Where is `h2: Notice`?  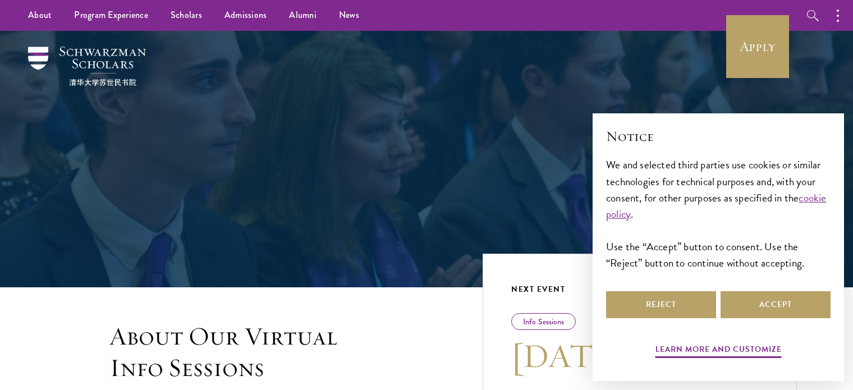
h2: Notice is located at coordinates (719, 136).